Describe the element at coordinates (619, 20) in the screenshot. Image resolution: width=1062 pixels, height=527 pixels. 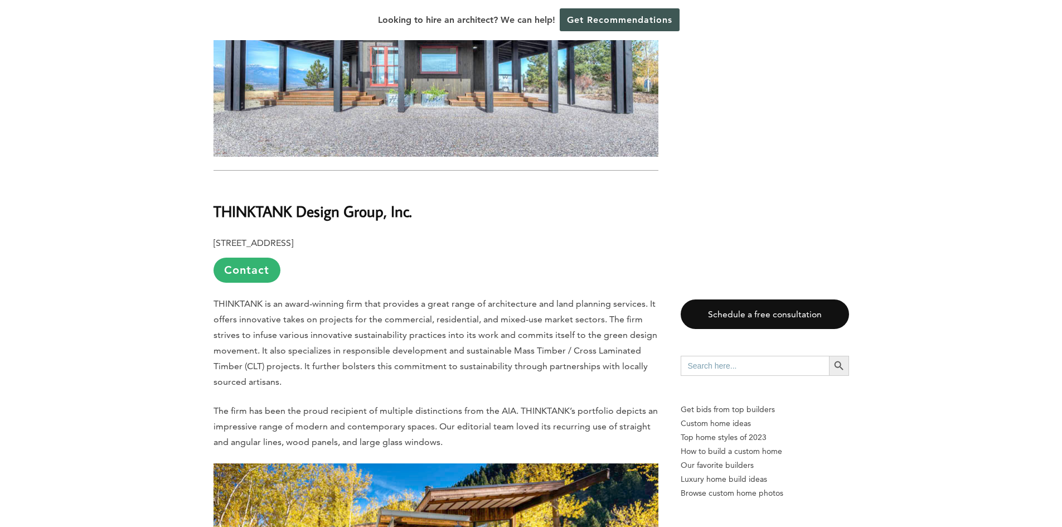
I see `a: Get Recommendations` at that location.